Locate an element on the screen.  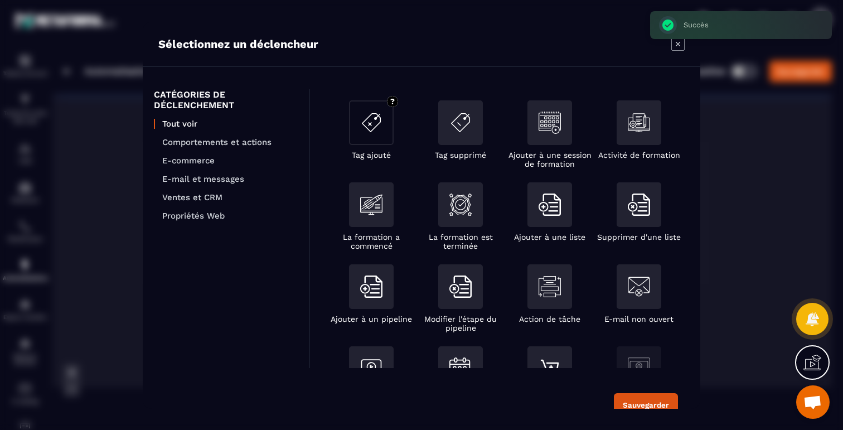
p: Activité de formation is located at coordinates (639, 155).